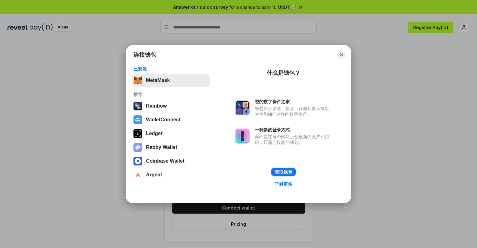 The image size is (477, 248). Describe the element at coordinates (171, 69) in the screenshot. I see `div: 已安装` at that location.